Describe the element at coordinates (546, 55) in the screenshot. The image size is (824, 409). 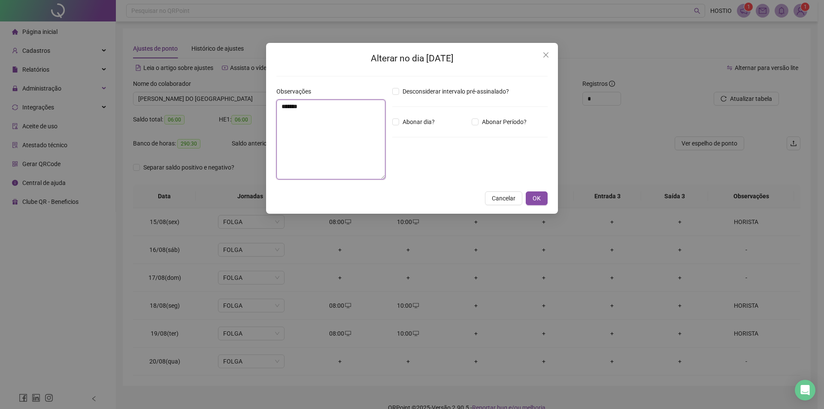
I see `button: Close` at that location.